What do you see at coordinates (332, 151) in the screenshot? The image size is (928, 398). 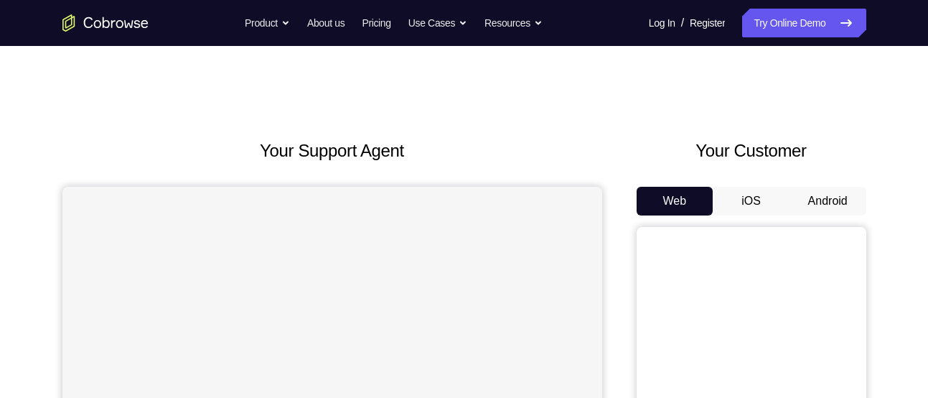 I see `h2: Your Support Agent` at bounding box center [332, 151].